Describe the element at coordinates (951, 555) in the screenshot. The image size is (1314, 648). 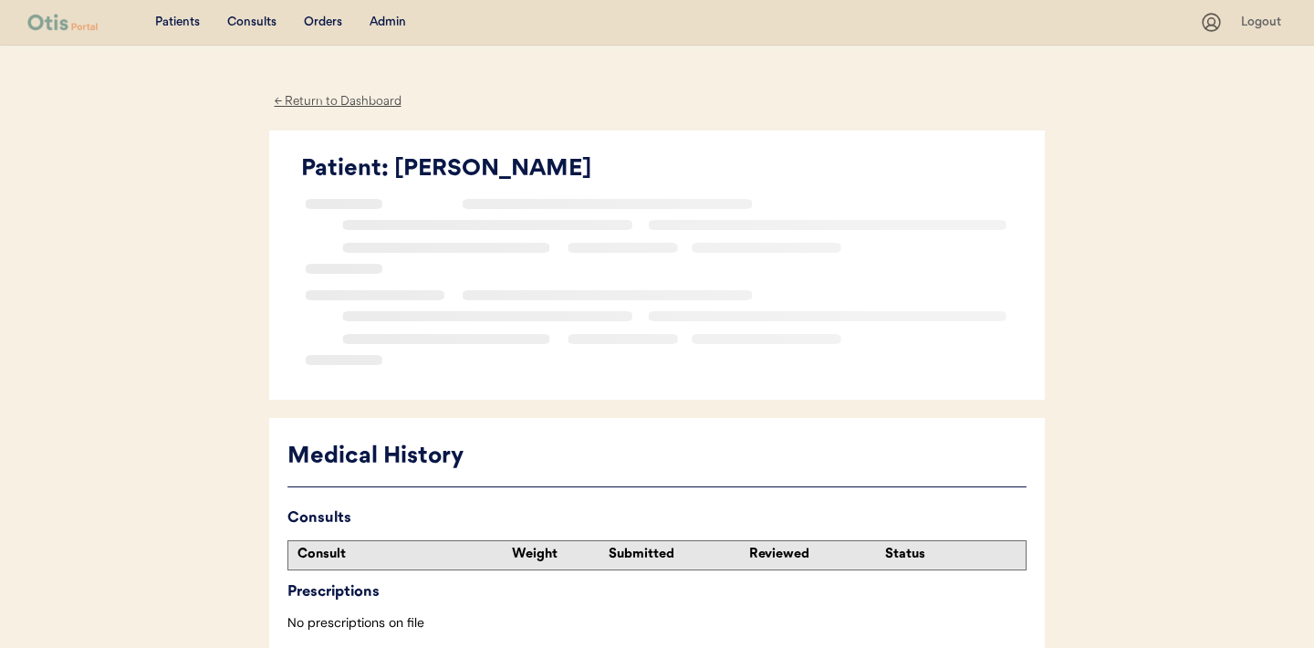
I see `div: Status` at that location.